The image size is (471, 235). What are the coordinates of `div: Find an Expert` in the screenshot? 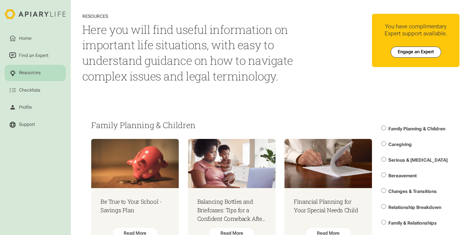 It's located at (34, 55).